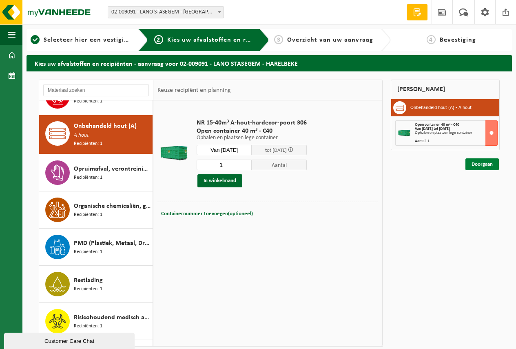 The width and height of the screenshot is (516, 349). Describe the element at coordinates (269, 63) in the screenshot. I see `h2: Kies uw afvalstoffen en recipiënten - aanvraag voor 02-009091 - LANO STASEGEM - HARELBEKE` at that location.